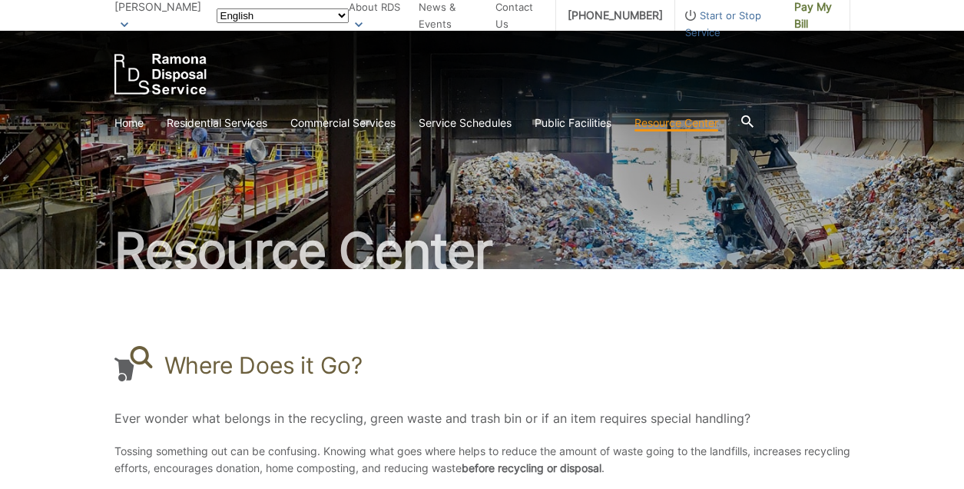 Image resolution: width=964 pixels, height=489 pixels. What do you see at coordinates (482, 250) in the screenshot?
I see `h2: Resource Center` at bounding box center [482, 250].